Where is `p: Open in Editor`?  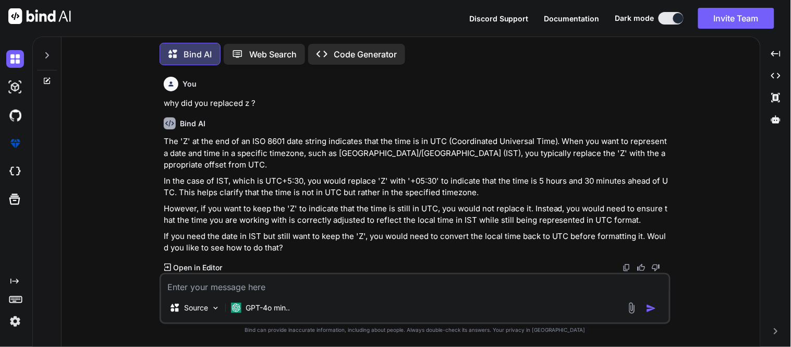
p: Open in Editor is located at coordinates (198, 268).